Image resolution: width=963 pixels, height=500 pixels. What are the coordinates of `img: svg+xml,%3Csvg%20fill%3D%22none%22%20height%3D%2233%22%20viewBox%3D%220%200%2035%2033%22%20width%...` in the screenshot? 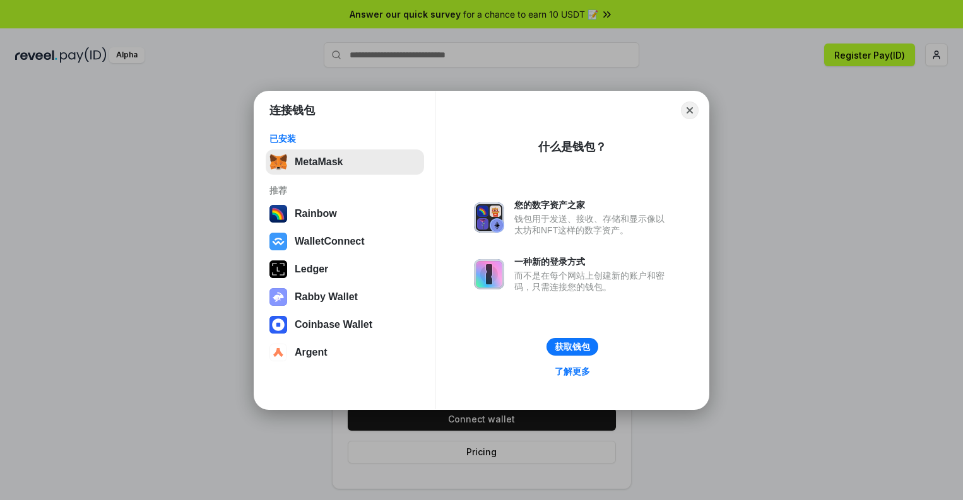 It's located at (278, 162).